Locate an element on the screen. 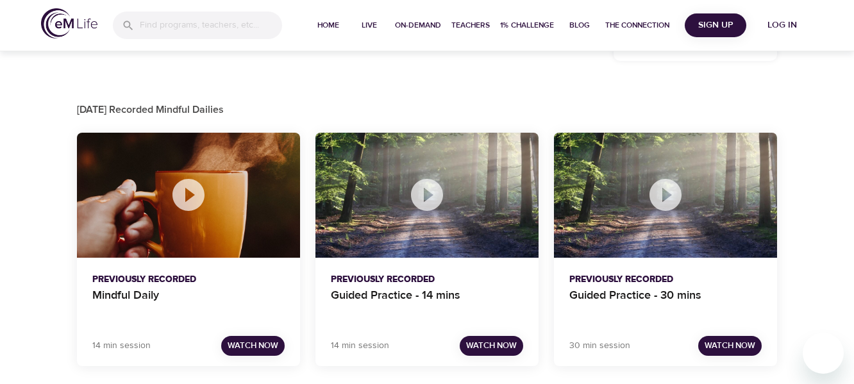  p: 30 min session is located at coordinates (600, 346).